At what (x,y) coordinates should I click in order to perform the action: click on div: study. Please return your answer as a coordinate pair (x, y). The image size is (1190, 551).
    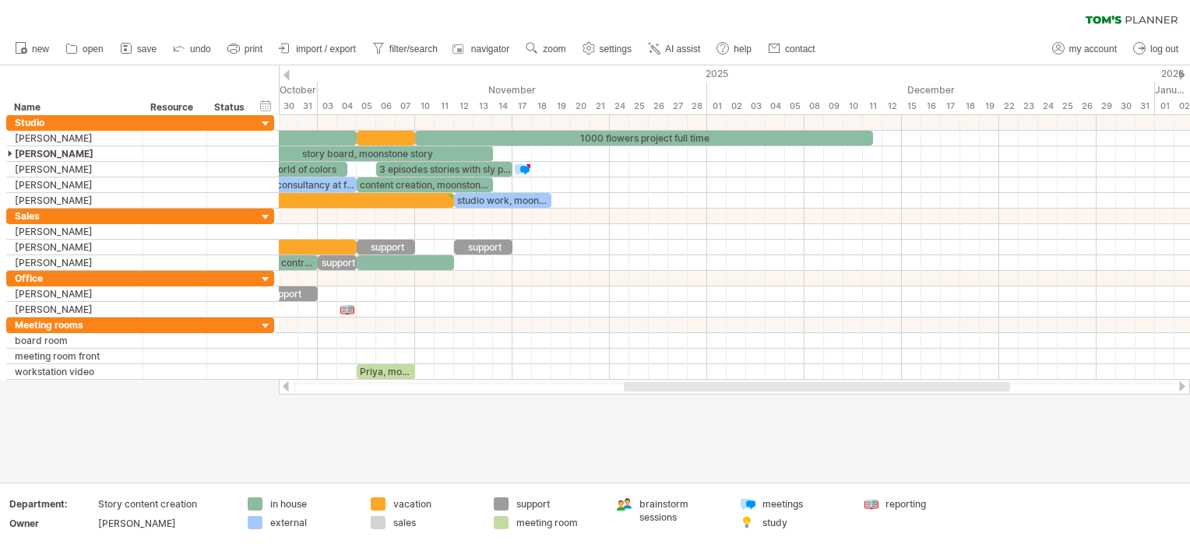
    Looking at the image, I should click on (804, 522).